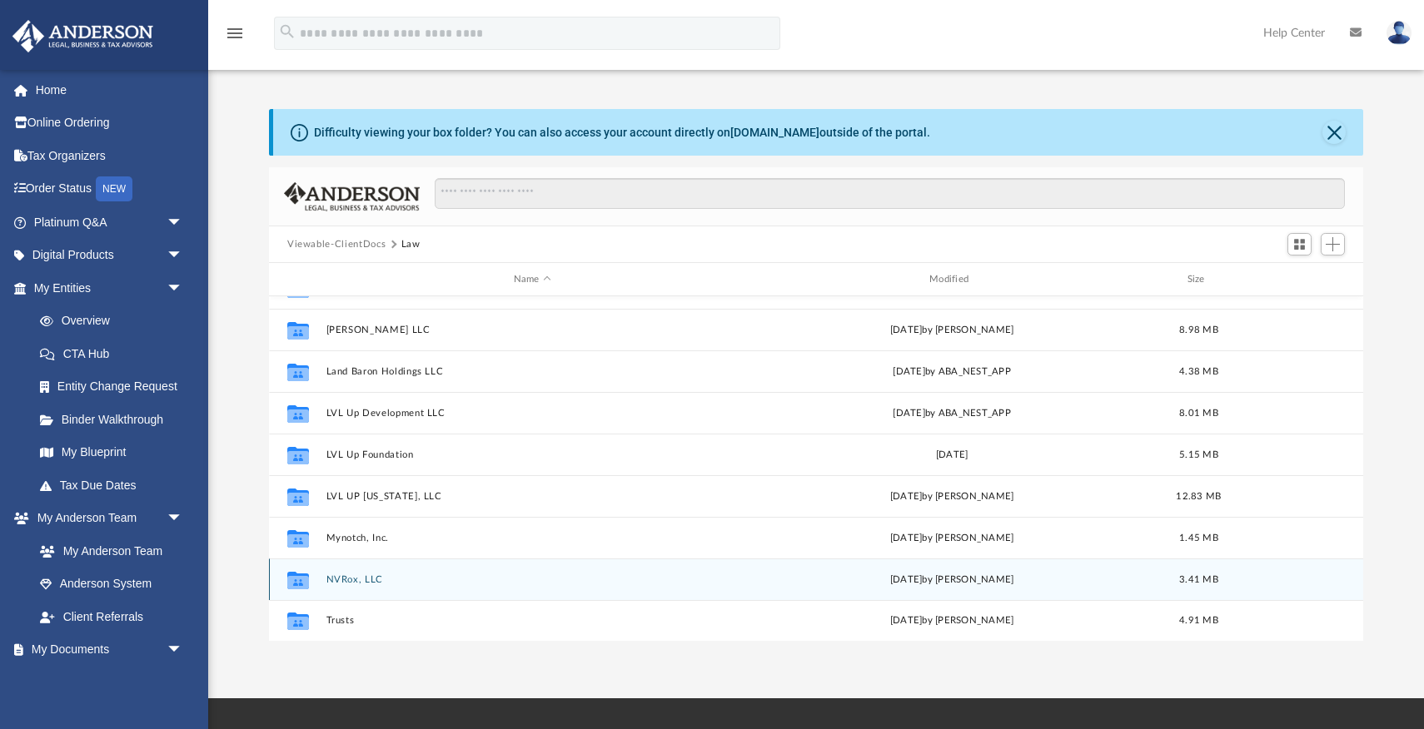 The width and height of the screenshot is (1424, 729). I want to click on button: Land Baron Holdings LLC, so click(532, 371).